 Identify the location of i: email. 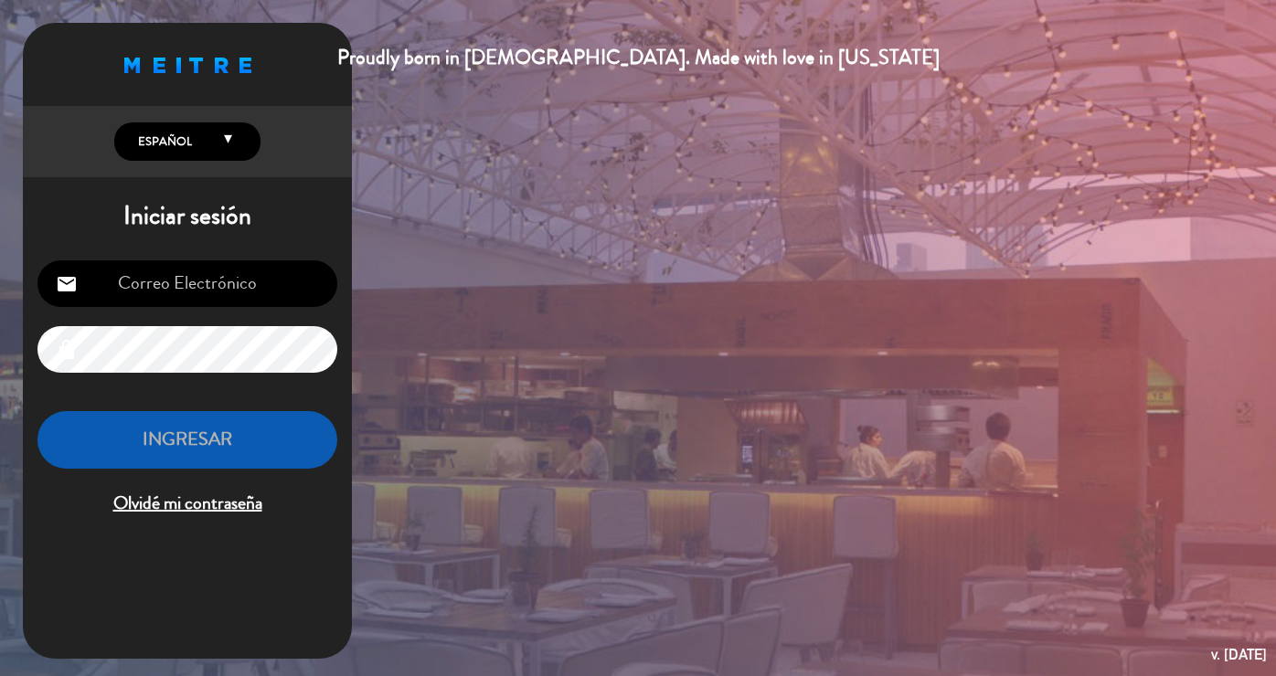
(67, 284).